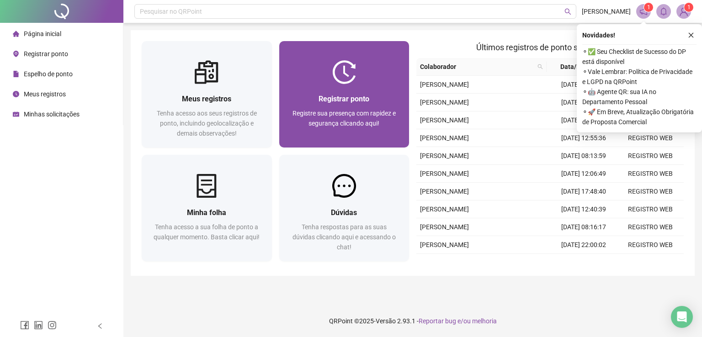 The width and height of the screenshot is (702, 337). What do you see at coordinates (664, 11) in the screenshot?
I see `span: bell` at bounding box center [664, 11].